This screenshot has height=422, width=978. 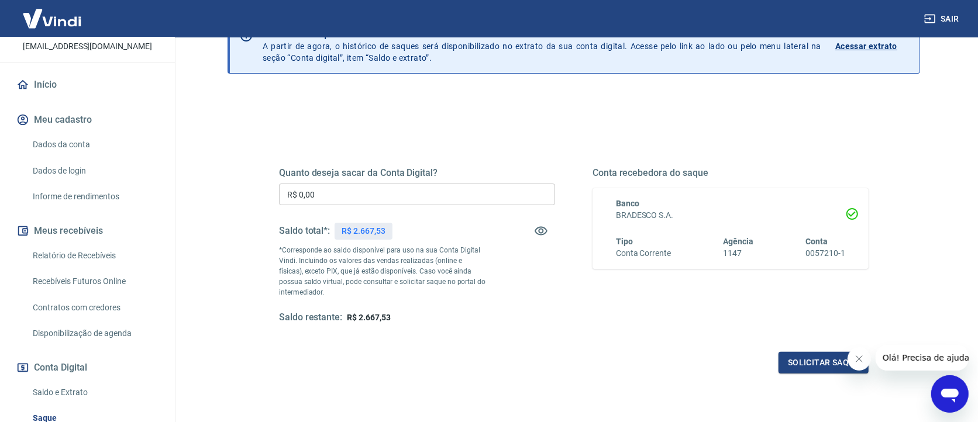 What do you see at coordinates (382, 271) in the screenshot?
I see `p: *Corresponde ao saldo disponível para uso na sua Conta Digital Vindi. Incluindo os valores das ve...` at bounding box center [382, 271].